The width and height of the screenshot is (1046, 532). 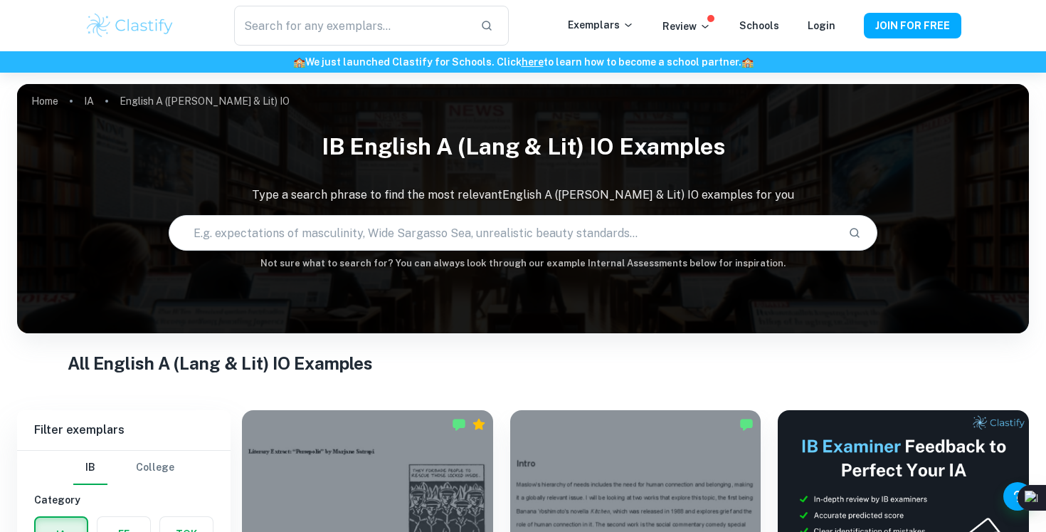 I want to click on a: IA, so click(x=89, y=101).